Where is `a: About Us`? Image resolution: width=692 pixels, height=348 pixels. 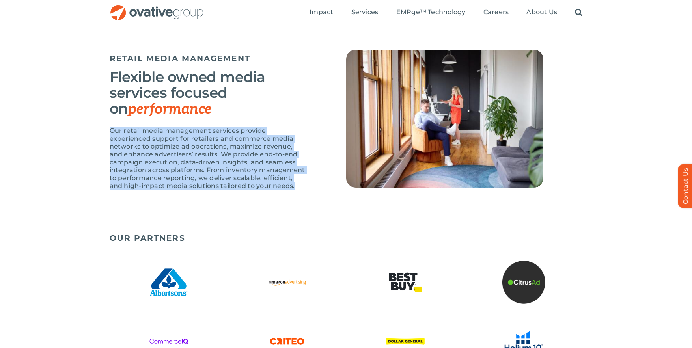
a: About Us is located at coordinates (542, 13).